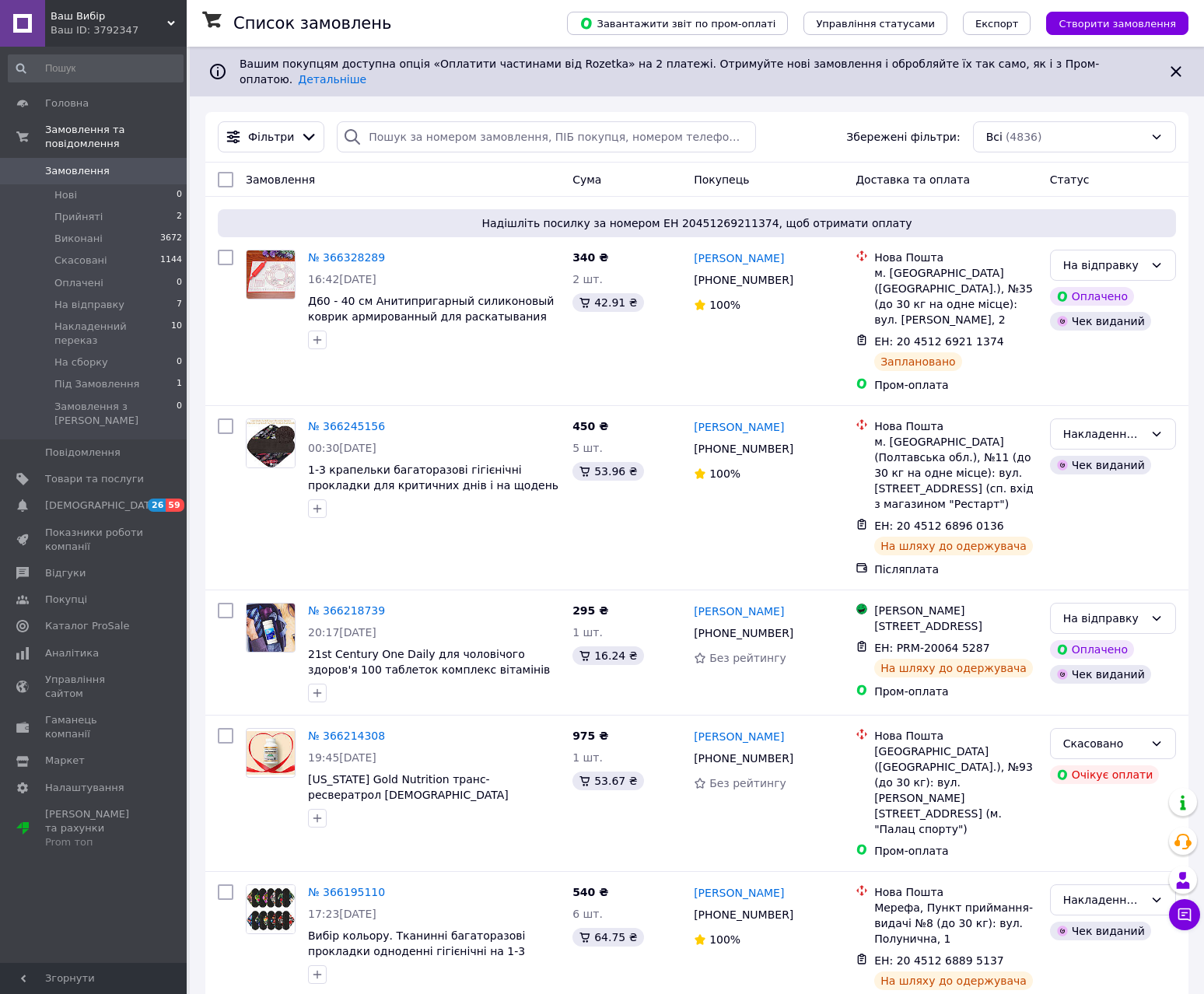 The image size is (1204, 994). I want to click on a: № 366328289, so click(346, 257).